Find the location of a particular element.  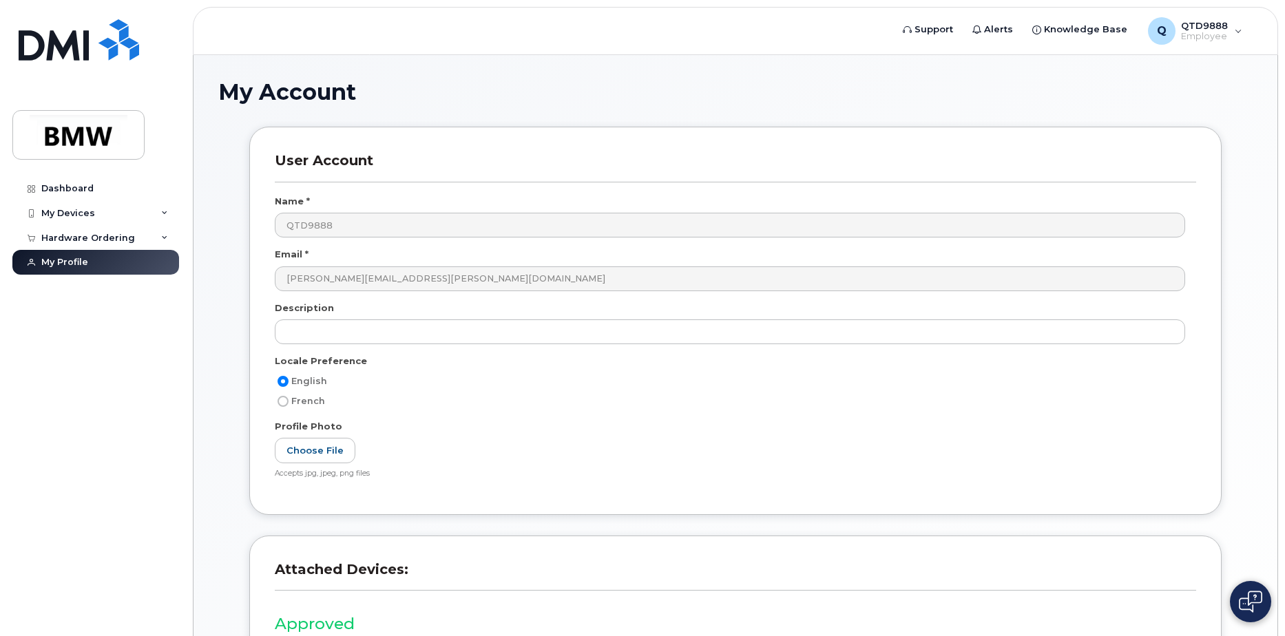

label: Choose File is located at coordinates (315, 450).